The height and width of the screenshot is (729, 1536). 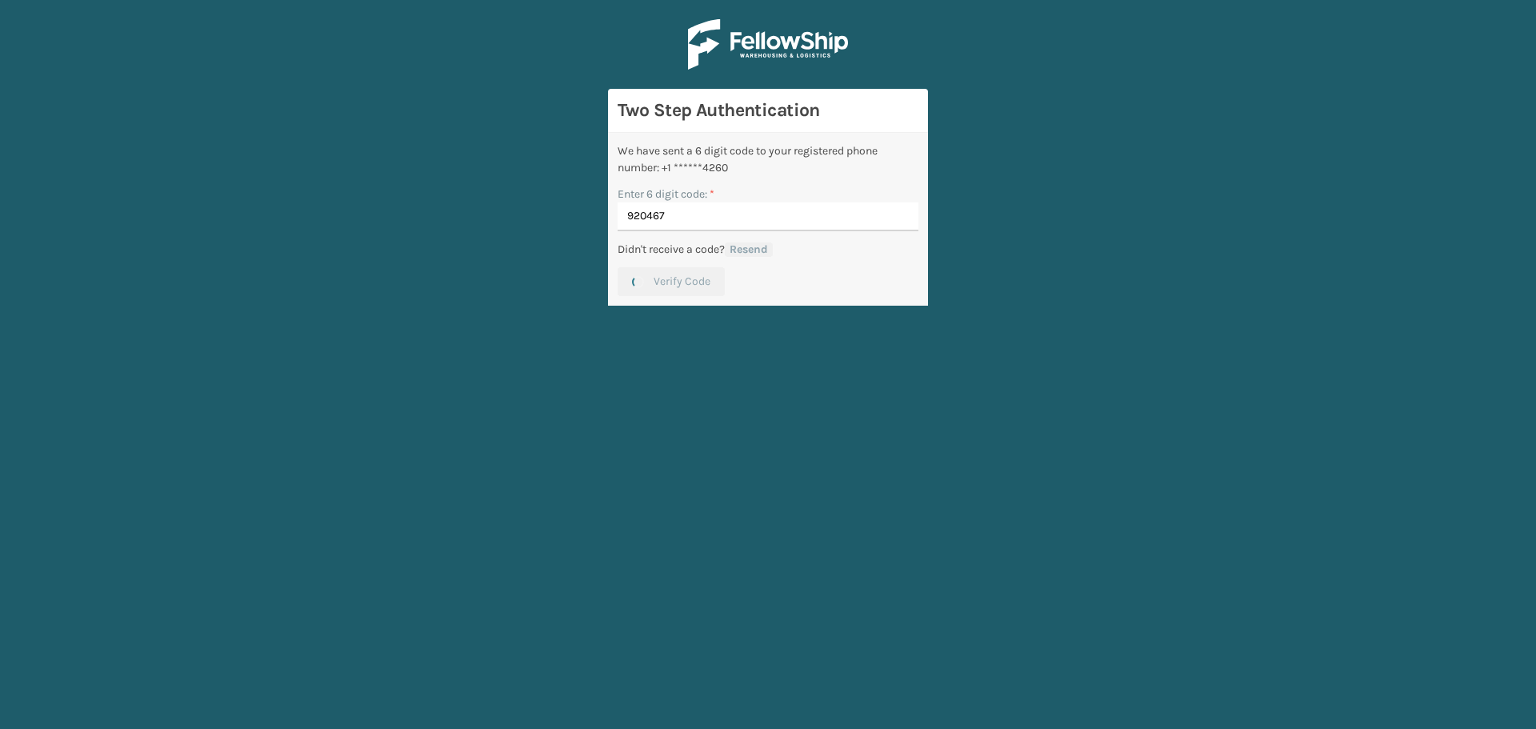 I want to click on h3: Two Step Authentication, so click(x=768, y=110).